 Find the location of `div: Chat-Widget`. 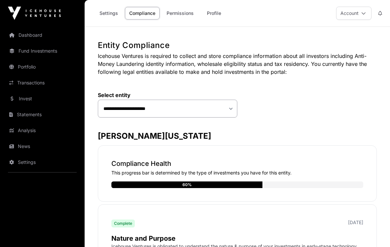

div: Chat-Widget is located at coordinates (374, 231).